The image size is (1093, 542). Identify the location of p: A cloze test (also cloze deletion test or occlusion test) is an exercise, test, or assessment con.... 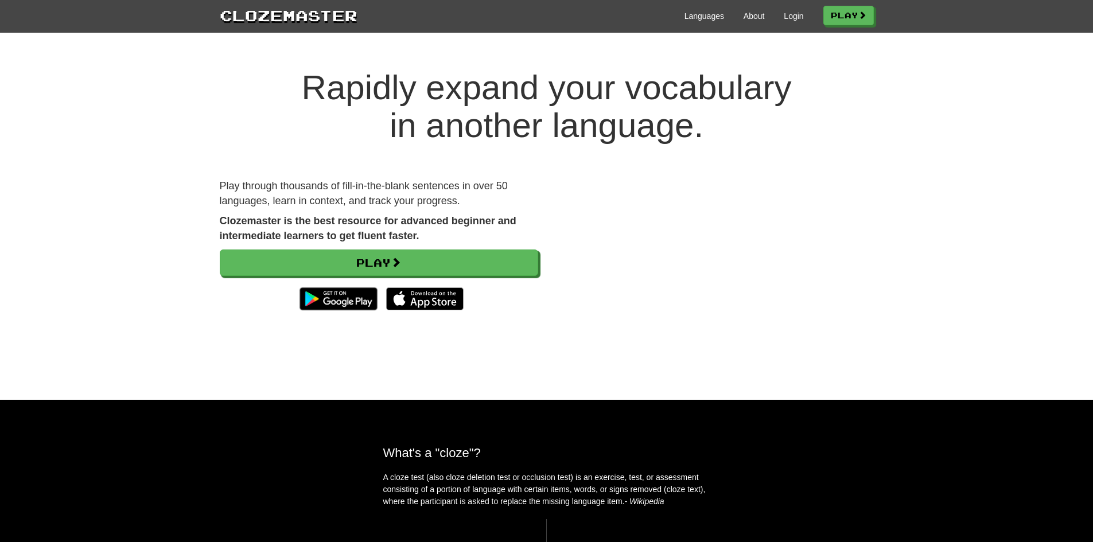
(547, 489).